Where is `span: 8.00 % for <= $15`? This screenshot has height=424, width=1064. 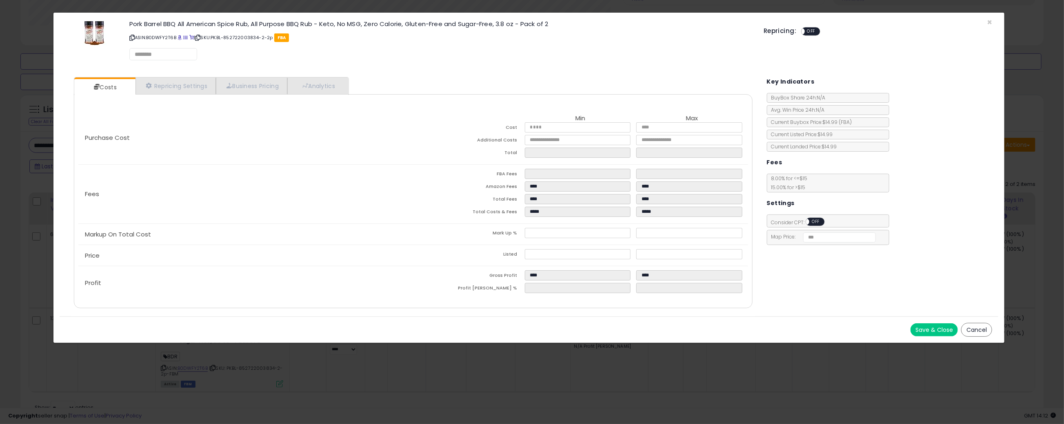
span: 8.00 % for <= $15 is located at coordinates (787, 183).